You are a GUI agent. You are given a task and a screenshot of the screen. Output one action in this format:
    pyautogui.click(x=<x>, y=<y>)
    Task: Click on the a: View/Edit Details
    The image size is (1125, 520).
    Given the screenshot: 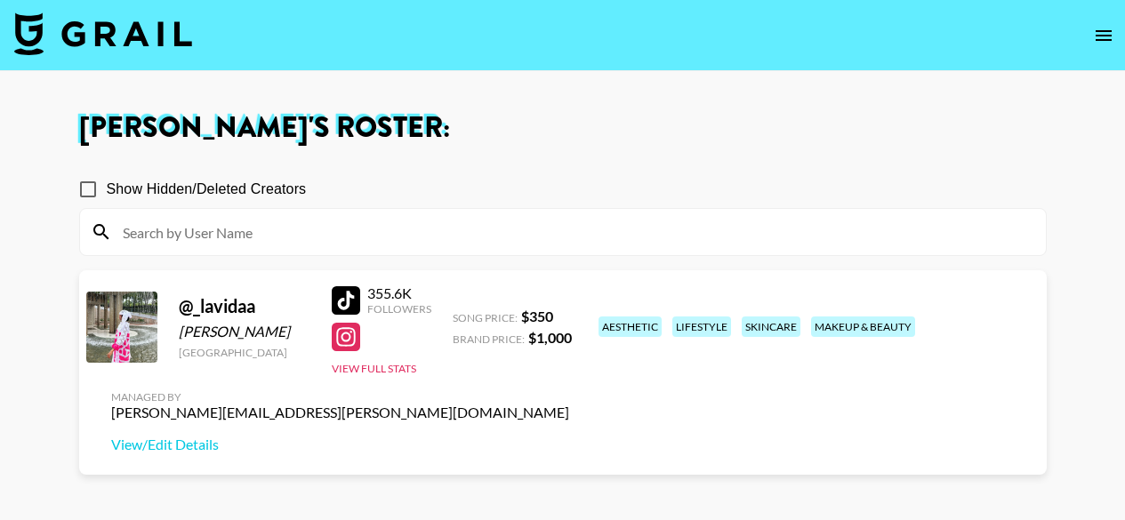 What is the action you would take?
    pyautogui.click(x=340, y=444)
    